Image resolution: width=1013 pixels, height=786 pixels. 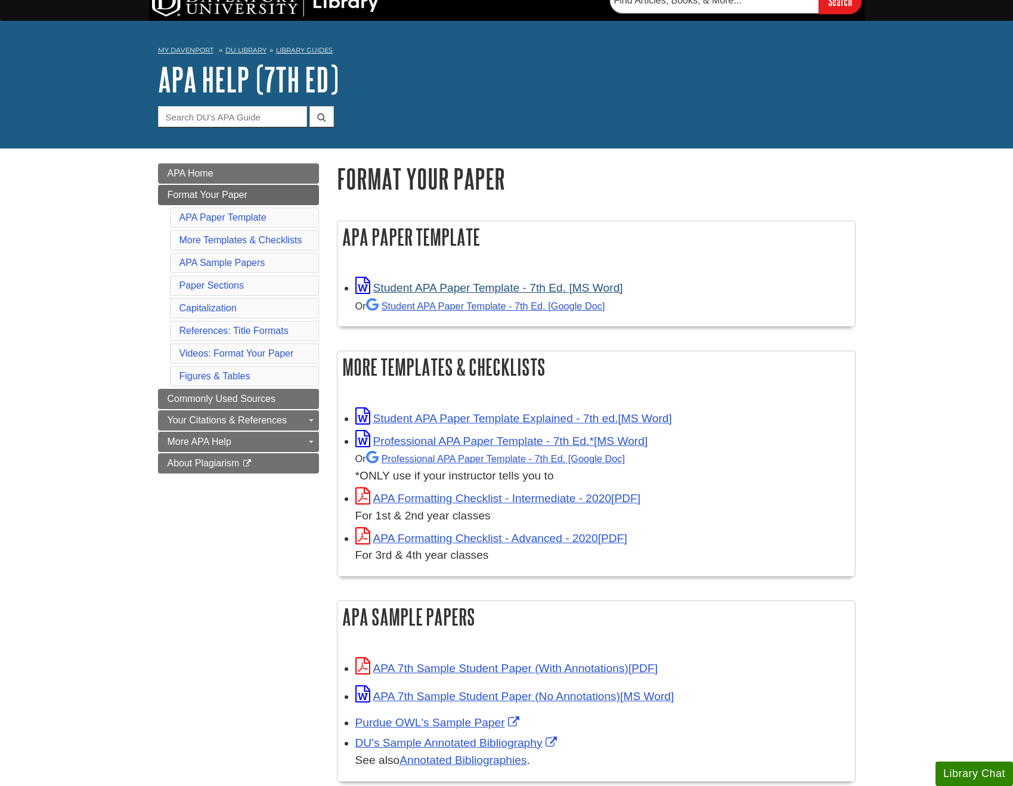 I want to click on a: About Plagiarism, so click(x=238, y=463).